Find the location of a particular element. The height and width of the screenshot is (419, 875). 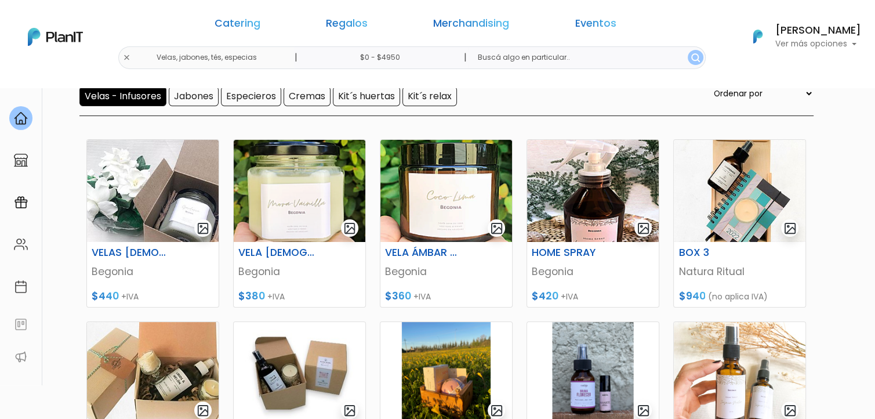

h6: VELA ÁMBAR - INDIVIDUAL is located at coordinates (423, 252).